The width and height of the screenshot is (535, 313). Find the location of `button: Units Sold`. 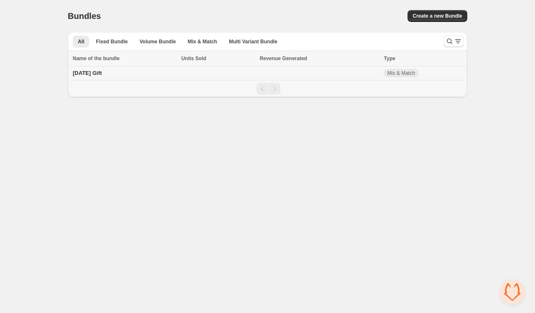

button: Units Sold is located at coordinates (198, 58).